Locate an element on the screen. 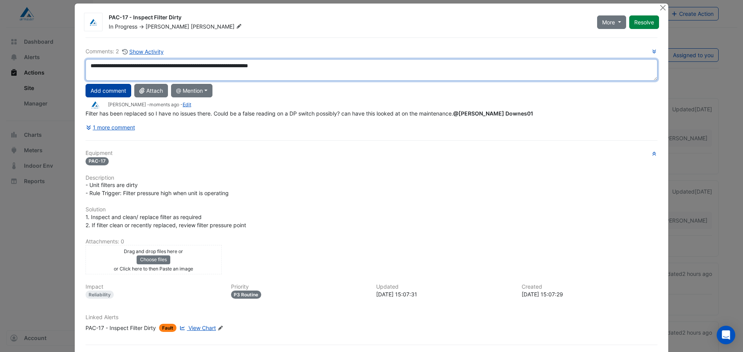  h6: Updated is located at coordinates (444, 287).